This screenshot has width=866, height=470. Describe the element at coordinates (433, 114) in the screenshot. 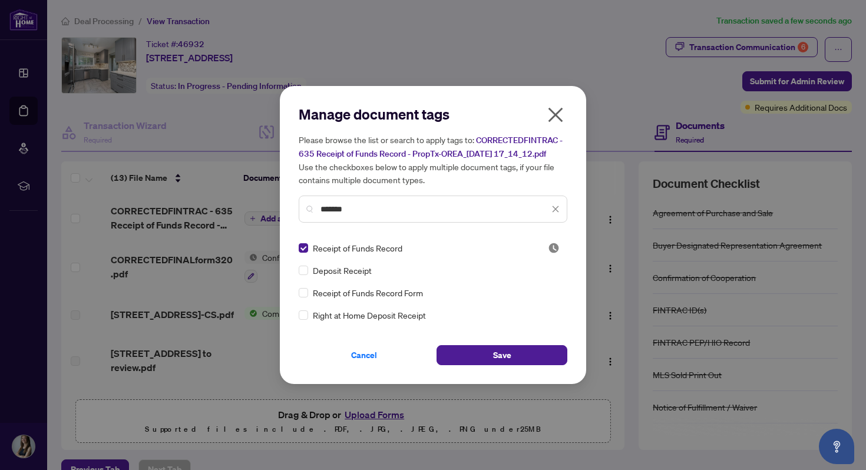

I see `h2: Manage document tags` at that location.